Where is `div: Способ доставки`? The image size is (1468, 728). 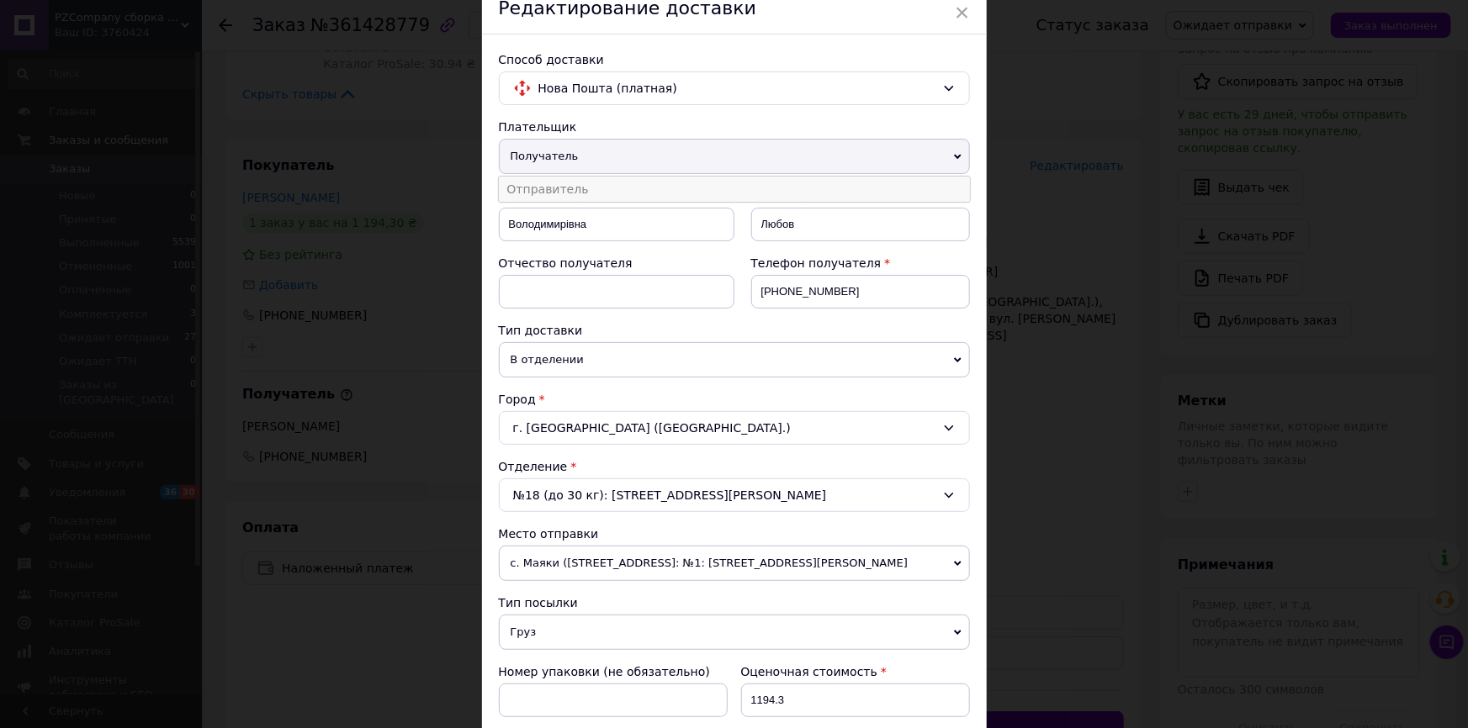
div: Способ доставки is located at coordinates (734, 60).